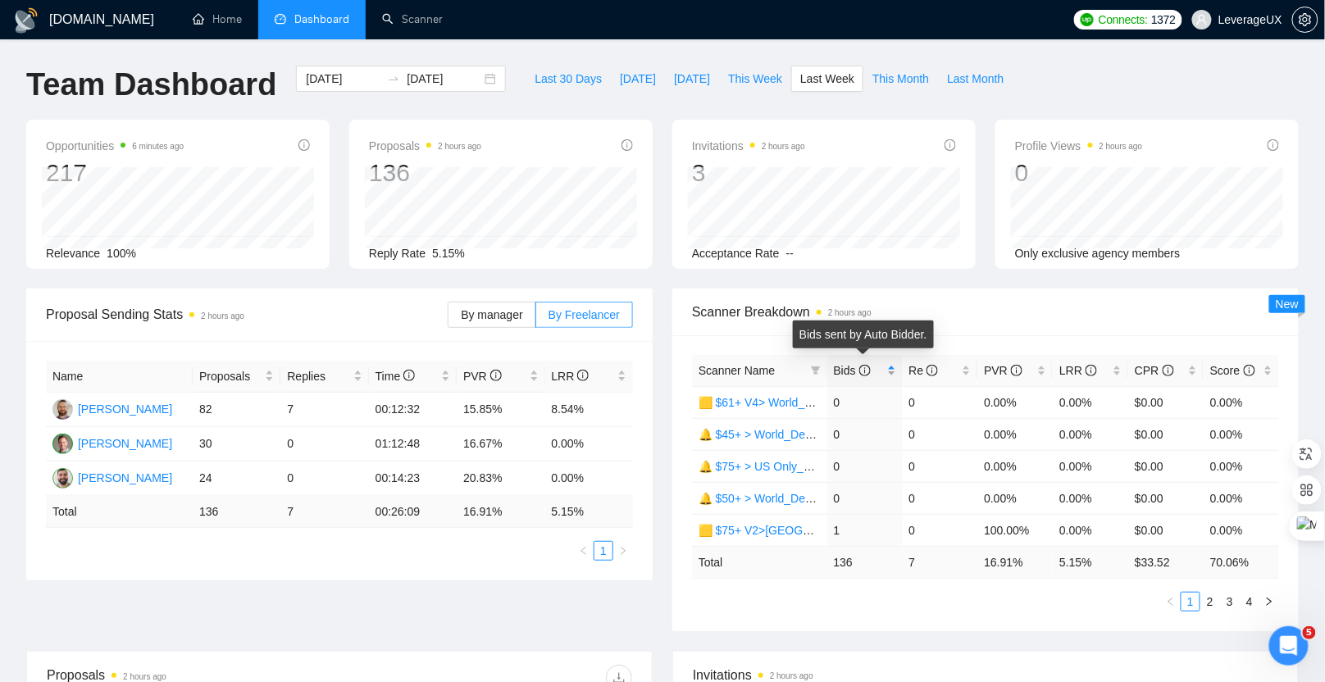 The height and width of the screenshot is (682, 1325). Describe the element at coordinates (1309, 633) in the screenshot. I see `span: 5` at that location.